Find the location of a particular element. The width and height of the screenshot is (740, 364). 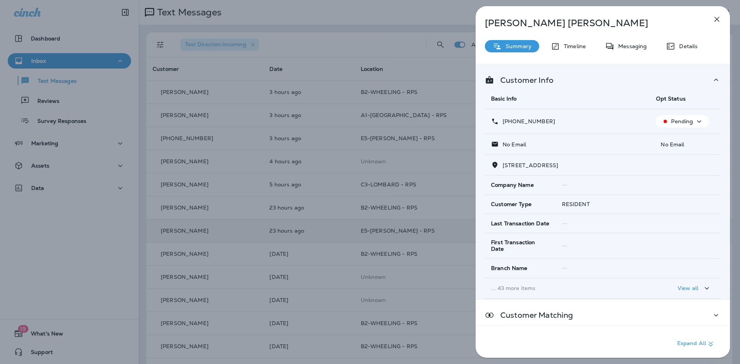

span: Opt Status is located at coordinates (670, 99).